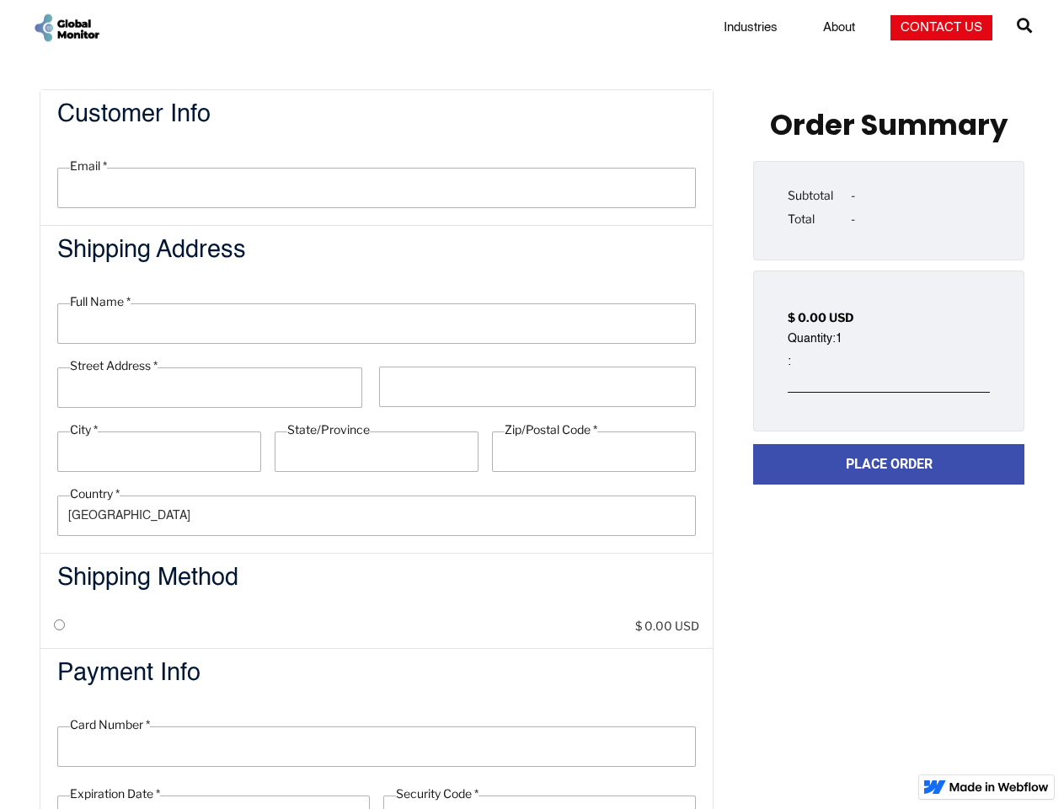 Image resolution: width=1064 pixels, height=809 pixels. Describe the element at coordinates (941, 28) in the screenshot. I see `a: Contact Us` at that location.